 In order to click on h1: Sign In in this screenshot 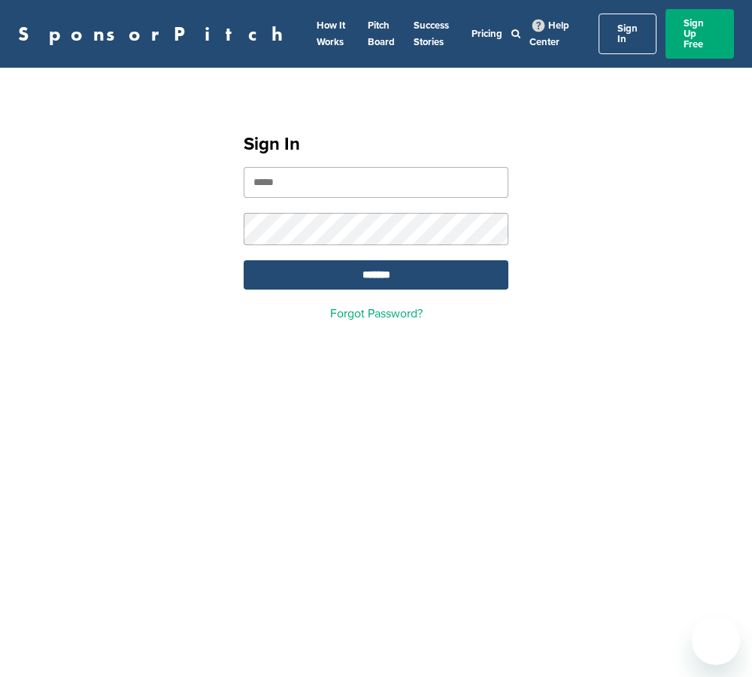, I will do `click(376, 144)`.